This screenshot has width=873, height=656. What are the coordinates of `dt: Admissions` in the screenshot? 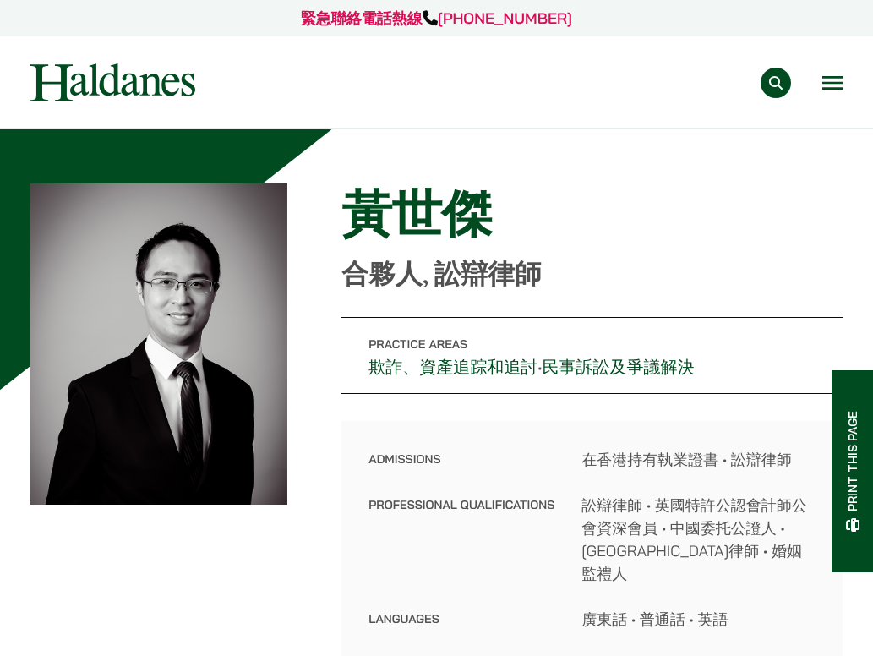 It's located at (461, 471).